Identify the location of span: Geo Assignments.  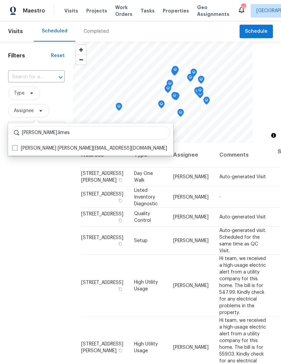
(214, 11).